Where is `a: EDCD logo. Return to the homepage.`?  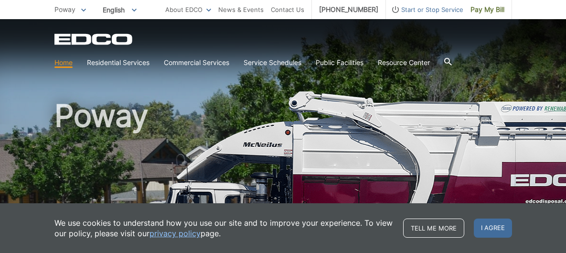
a: EDCD logo. Return to the homepage. is located at coordinates (94, 39).